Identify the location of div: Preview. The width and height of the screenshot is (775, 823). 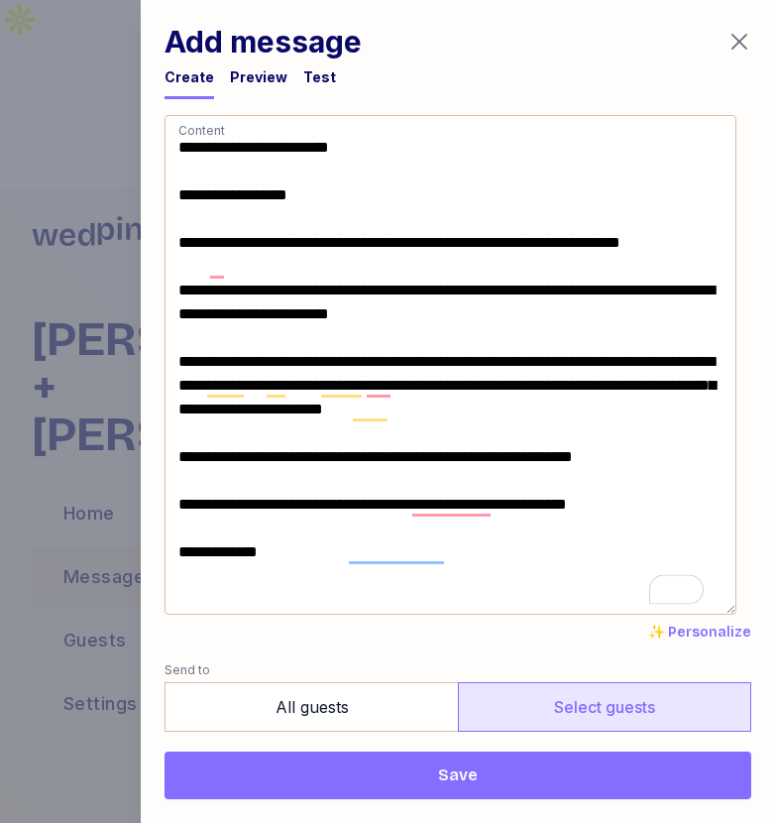
(259, 77).